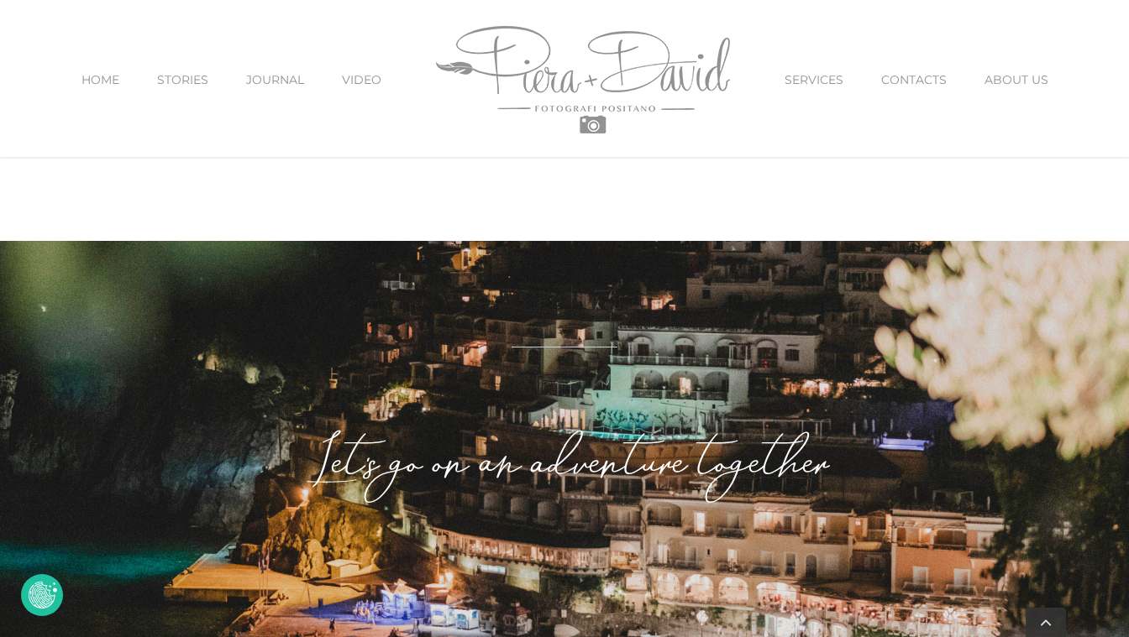 Image resolution: width=1129 pixels, height=637 pixels. Describe the element at coordinates (275, 80) in the screenshot. I see `span: JOURNAL` at that location.